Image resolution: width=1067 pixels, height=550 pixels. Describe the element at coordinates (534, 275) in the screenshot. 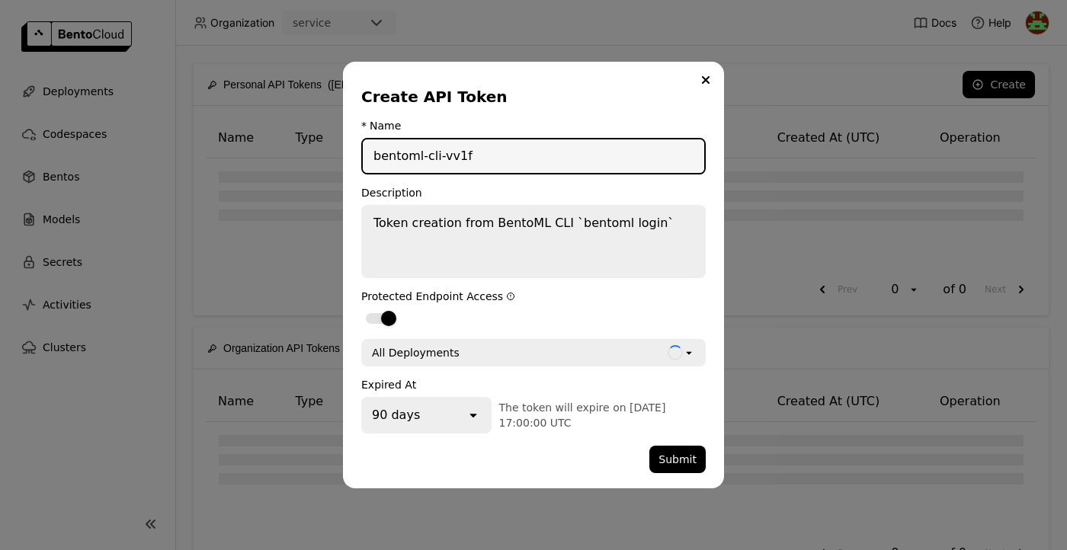

I see `div: dialog` at that location.